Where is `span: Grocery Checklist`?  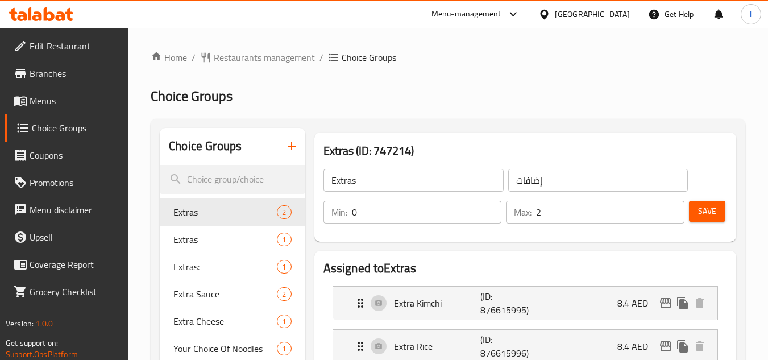 span: Grocery Checklist is located at coordinates (74, 291).